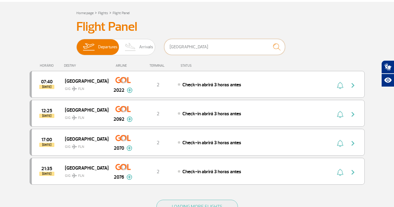 The image size is (394, 207). What do you see at coordinates (387, 80) in the screenshot?
I see `button: Abrir recursos assistivos.` at bounding box center [387, 80].